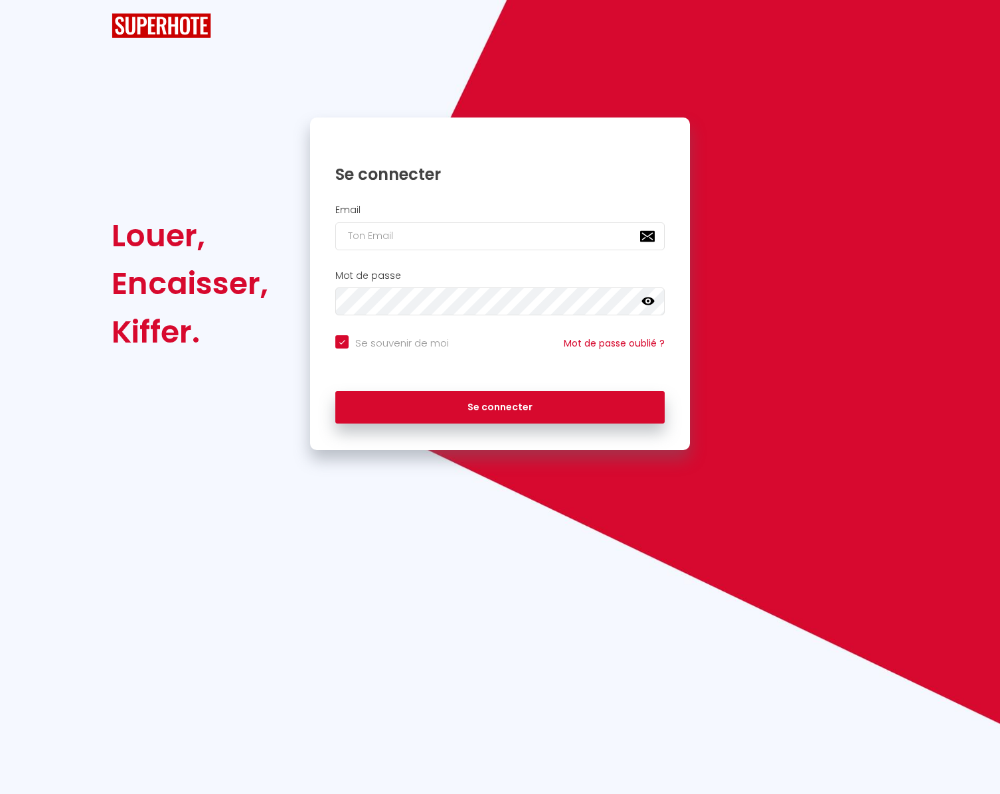 The image size is (1000, 794). Describe the element at coordinates (161, 25) in the screenshot. I see `img: SuperHote logo` at that location.